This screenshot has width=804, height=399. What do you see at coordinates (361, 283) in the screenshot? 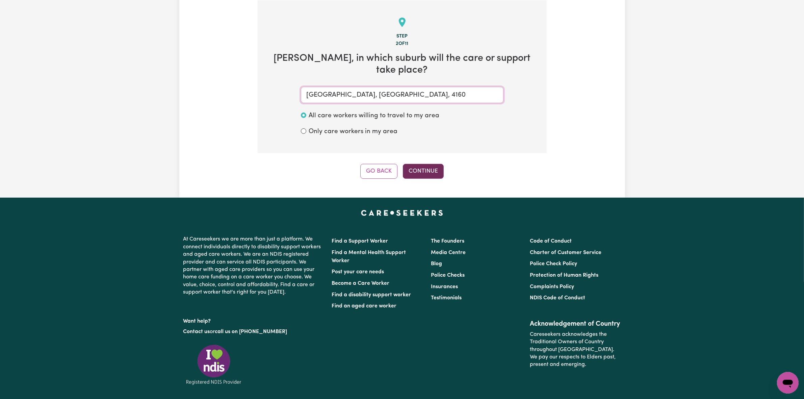
I see `a: Become a Care Worker` at bounding box center [361, 283].